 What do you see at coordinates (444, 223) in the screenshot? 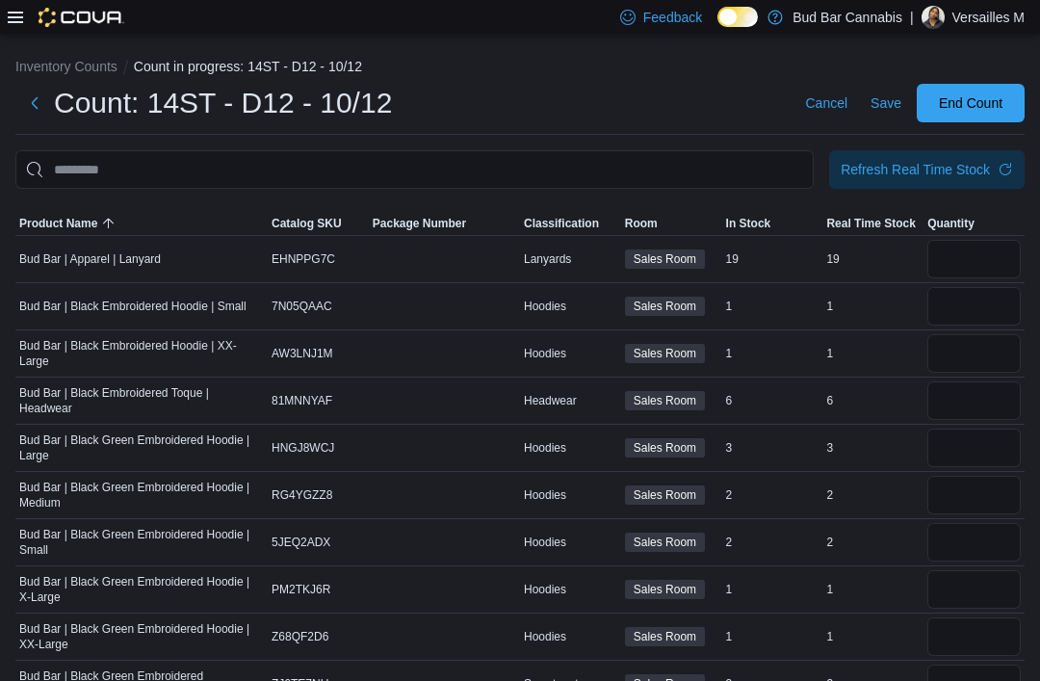
I see `button: Package Number` at bounding box center [444, 223].